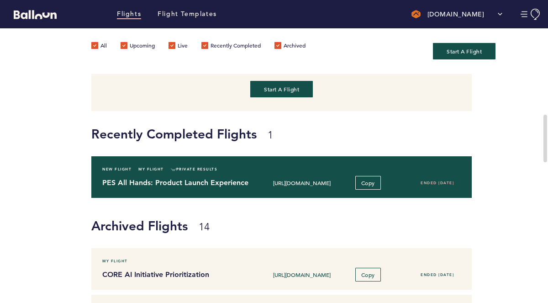 Image resolution: width=548 pixels, height=303 pixels. Describe the element at coordinates (187, 14) in the screenshot. I see `a: Flight Templates` at that location.